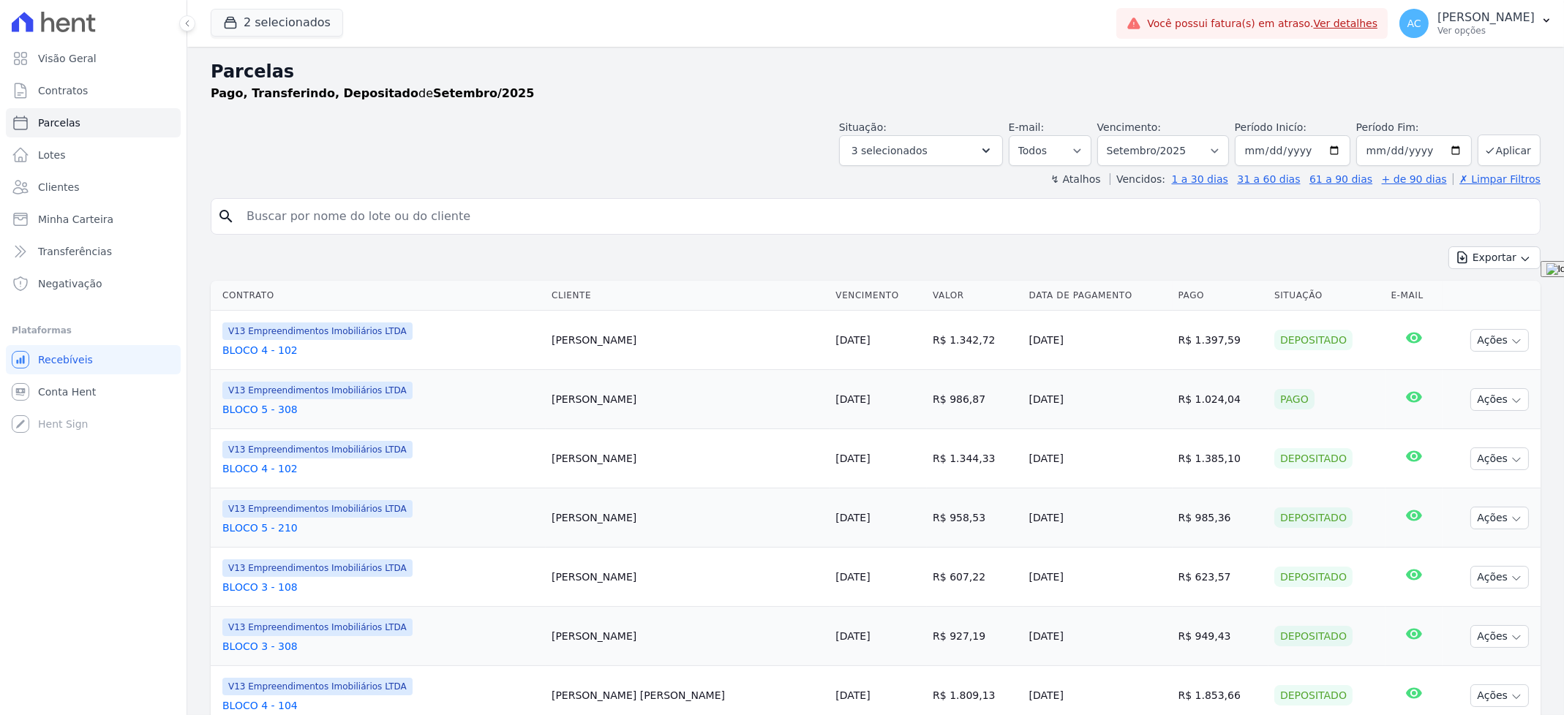 The image size is (1564, 715). What do you see at coordinates (93, 392) in the screenshot?
I see `a: Conta Hent` at bounding box center [93, 392].